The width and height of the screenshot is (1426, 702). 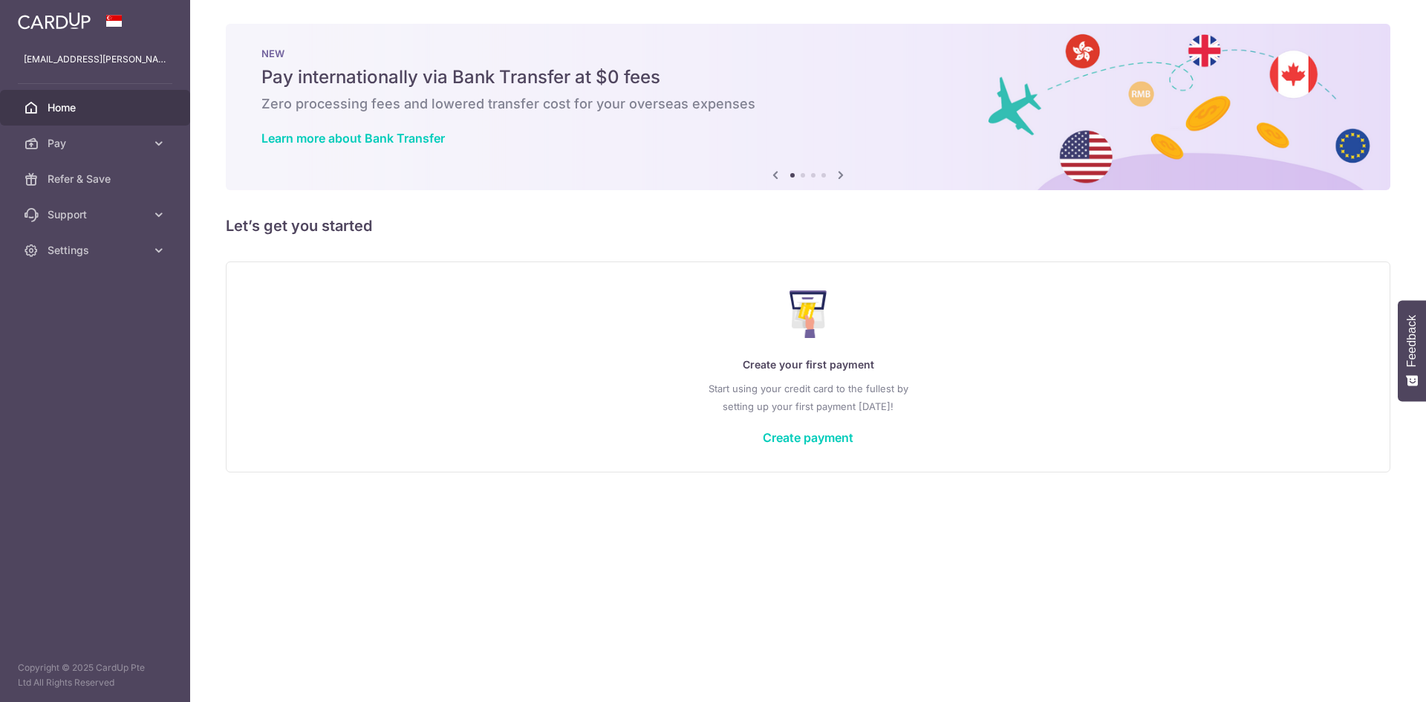 What do you see at coordinates (808, 437) in the screenshot?
I see `a: Create payment` at bounding box center [808, 437].